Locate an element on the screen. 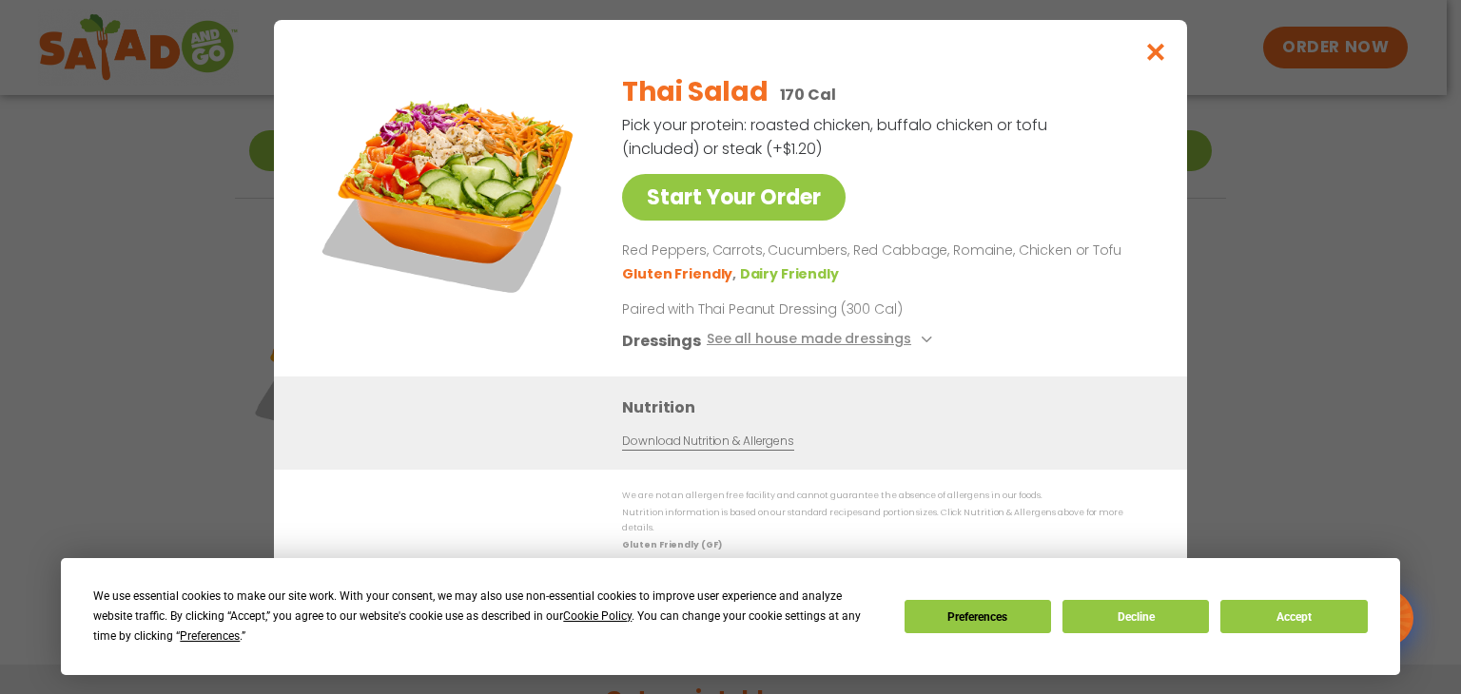 The width and height of the screenshot is (1461, 694). img: Featured product photo for Thai Salad is located at coordinates (450, 191).